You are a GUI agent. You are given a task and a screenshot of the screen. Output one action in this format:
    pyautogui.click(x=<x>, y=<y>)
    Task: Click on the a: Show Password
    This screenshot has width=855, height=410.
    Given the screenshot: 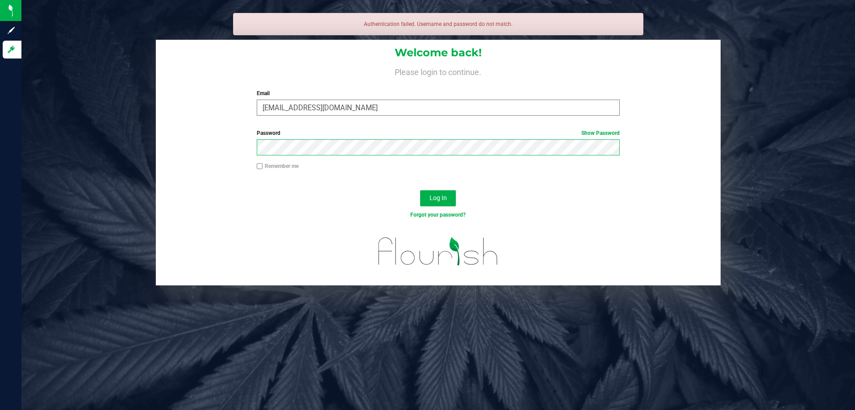 What is the action you would take?
    pyautogui.click(x=600, y=133)
    